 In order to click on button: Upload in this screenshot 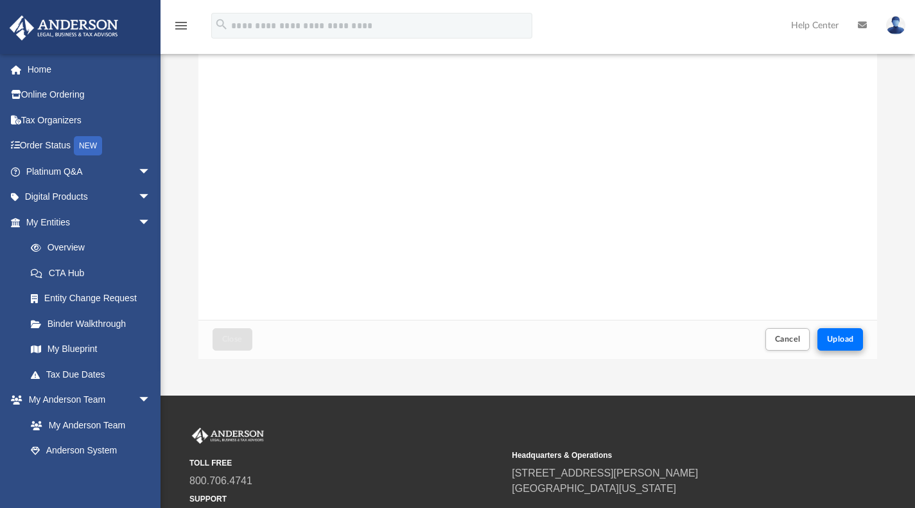, I will do `click(840, 339)`.